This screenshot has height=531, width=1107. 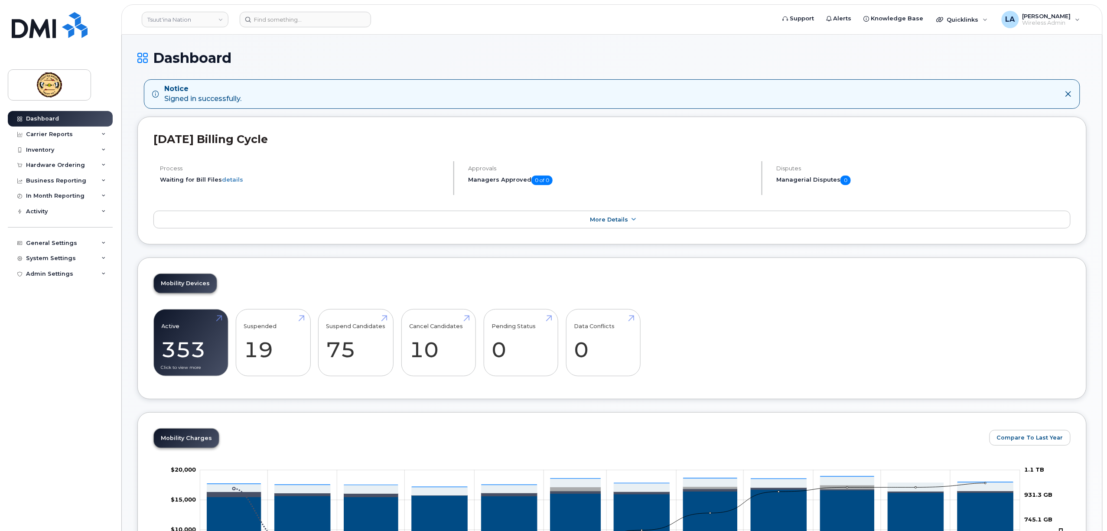 I want to click on tspan: 745.1 GB, so click(x=1038, y=520).